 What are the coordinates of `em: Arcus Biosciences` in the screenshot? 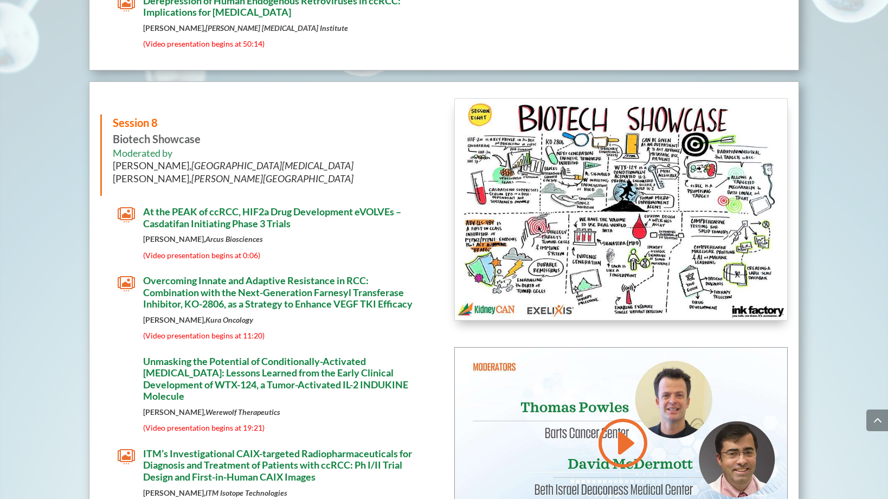 It's located at (234, 238).